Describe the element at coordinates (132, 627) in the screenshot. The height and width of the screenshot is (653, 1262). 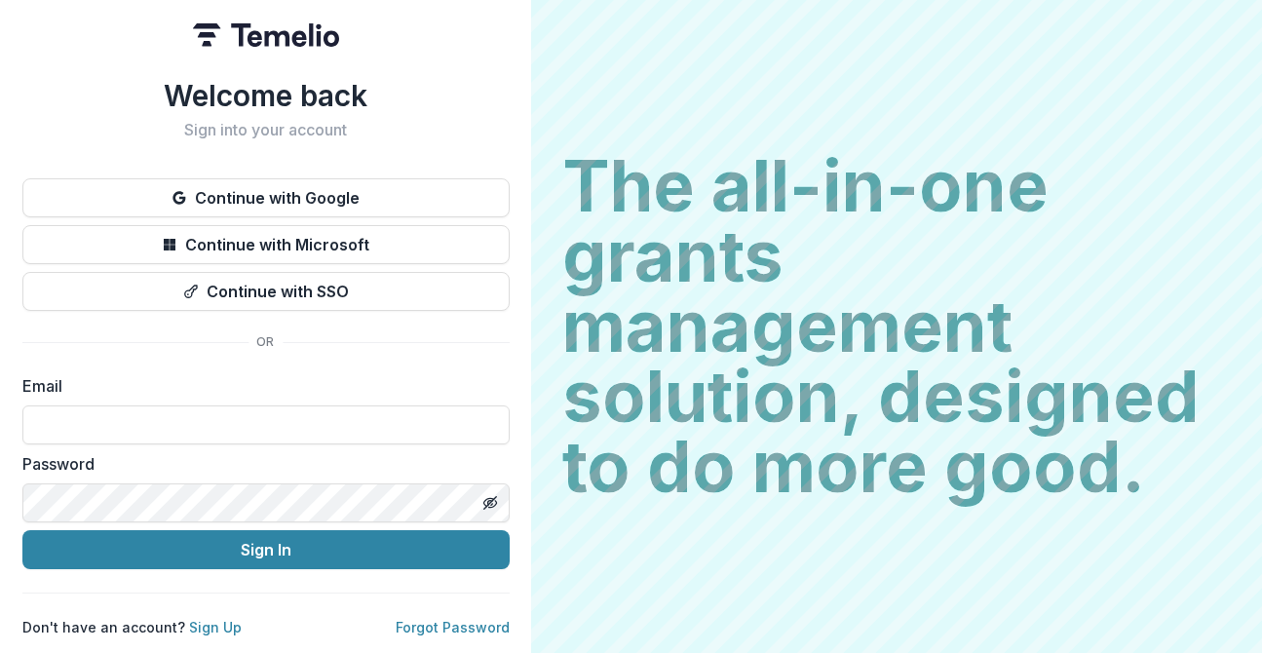
I see `p: Don't have an account?` at that location.